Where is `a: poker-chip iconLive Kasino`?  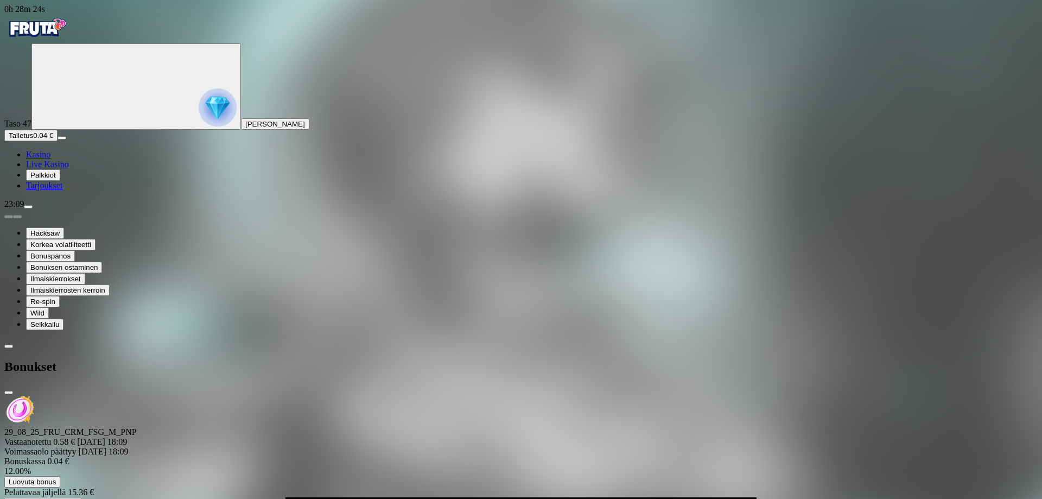 a: poker-chip iconLive Kasino is located at coordinates (47, 164).